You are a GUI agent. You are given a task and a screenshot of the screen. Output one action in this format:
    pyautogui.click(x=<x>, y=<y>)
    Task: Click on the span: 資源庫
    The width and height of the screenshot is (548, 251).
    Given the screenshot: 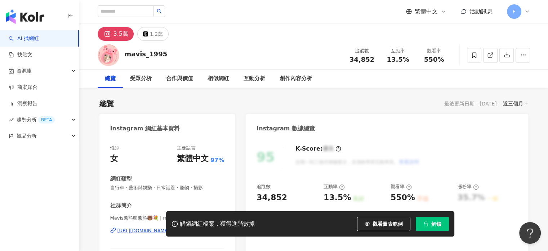 What is the action you would take?
    pyautogui.click(x=24, y=71)
    